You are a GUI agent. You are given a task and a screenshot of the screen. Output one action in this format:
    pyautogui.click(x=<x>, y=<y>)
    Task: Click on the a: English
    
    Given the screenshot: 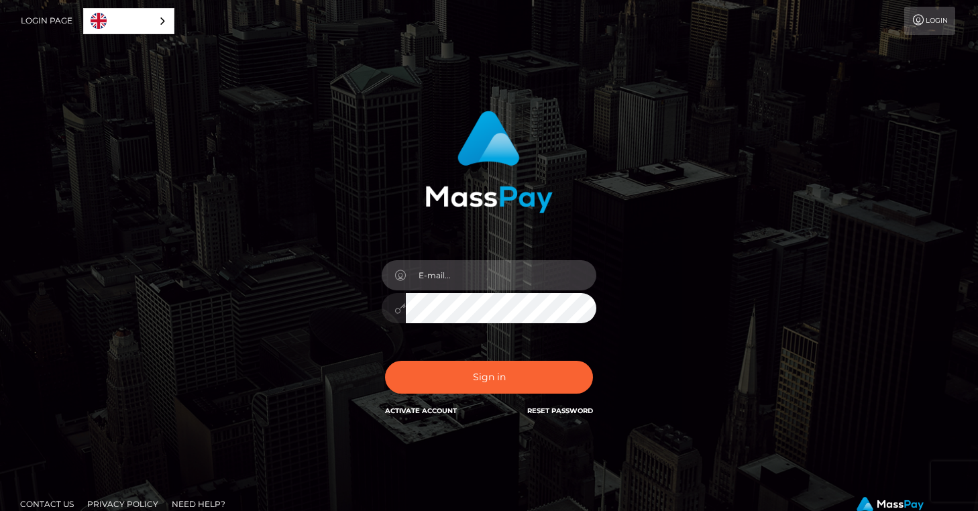 What is the action you would take?
    pyautogui.click(x=129, y=21)
    